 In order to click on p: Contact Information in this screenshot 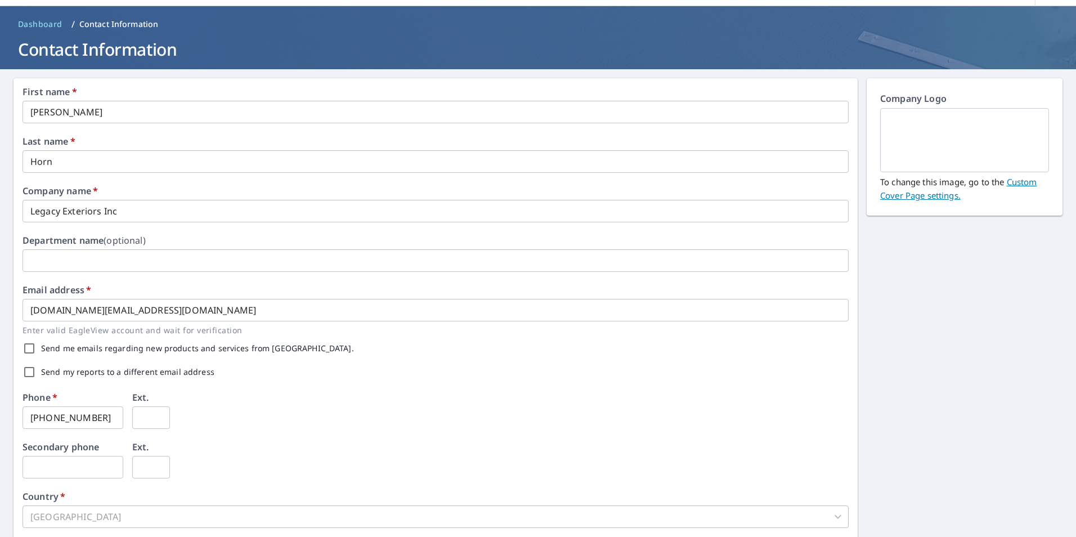, I will do `click(119, 24)`.